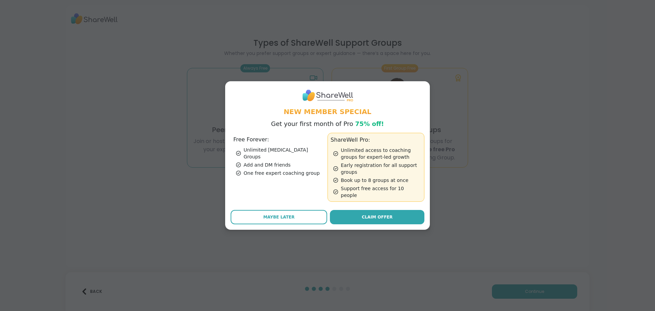  What do you see at coordinates (280, 165) in the screenshot?
I see `div: Add and DM friends` at bounding box center [280, 165].